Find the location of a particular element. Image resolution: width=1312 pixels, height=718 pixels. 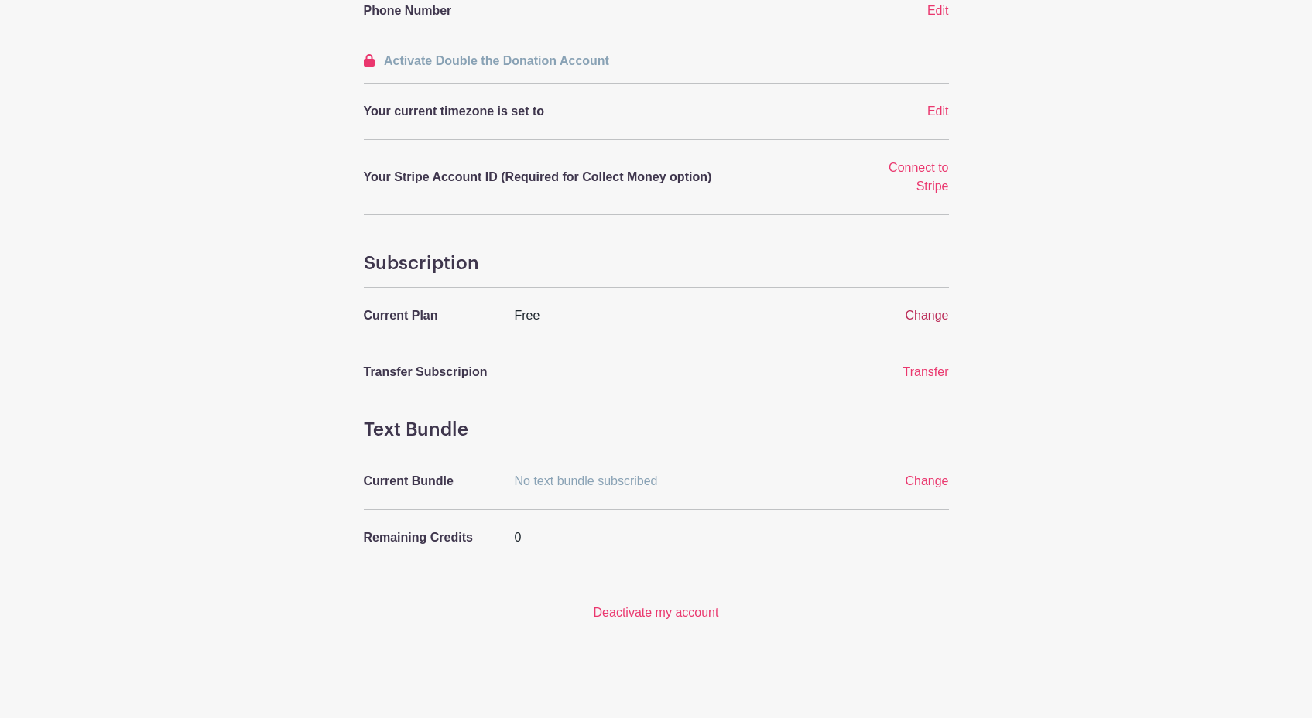

p: Current Bundle is located at coordinates (430, 482).